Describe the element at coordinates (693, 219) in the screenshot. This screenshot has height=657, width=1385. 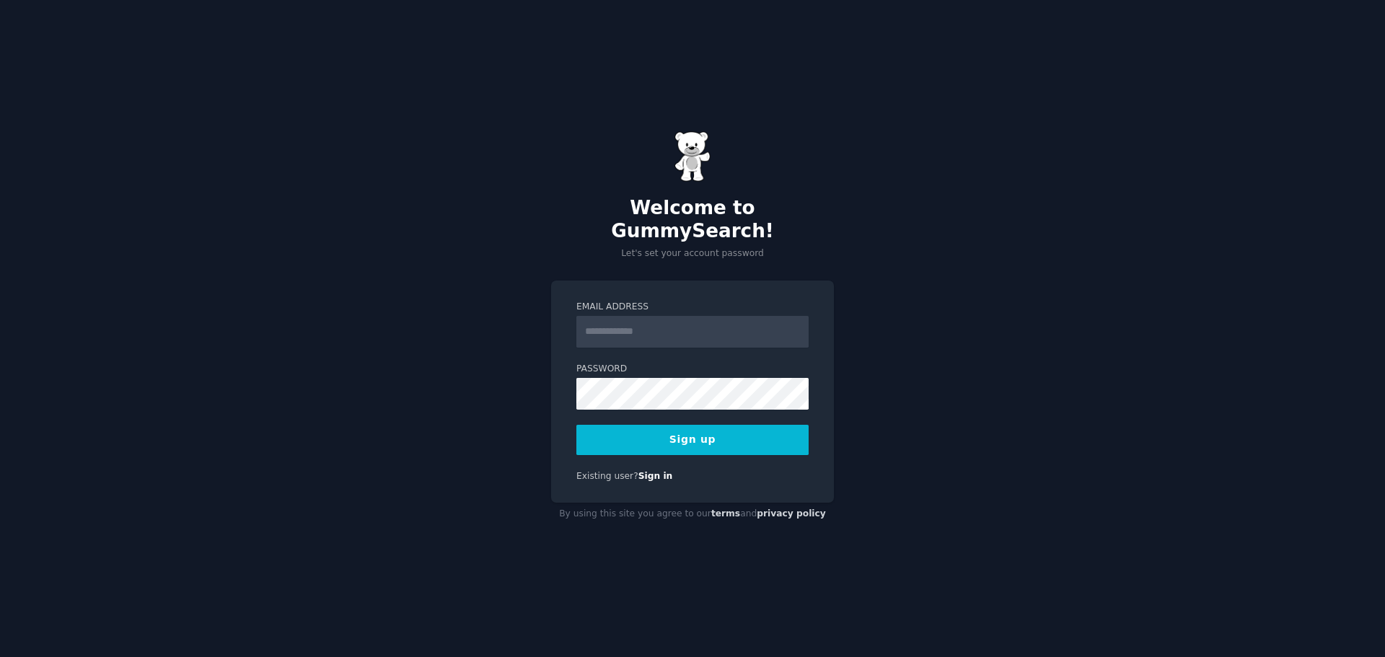
I see `h2: Welcome to GummySearch!` at that location.